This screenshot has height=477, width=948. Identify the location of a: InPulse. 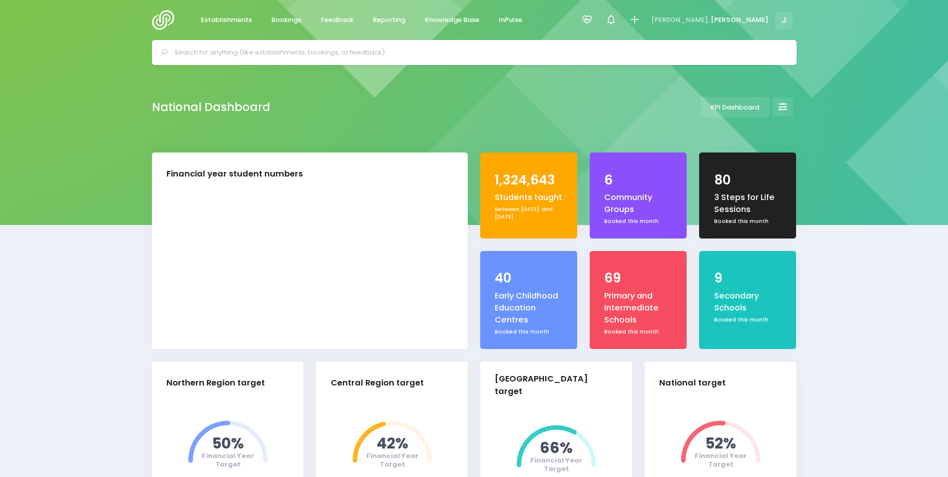
(511, 20).